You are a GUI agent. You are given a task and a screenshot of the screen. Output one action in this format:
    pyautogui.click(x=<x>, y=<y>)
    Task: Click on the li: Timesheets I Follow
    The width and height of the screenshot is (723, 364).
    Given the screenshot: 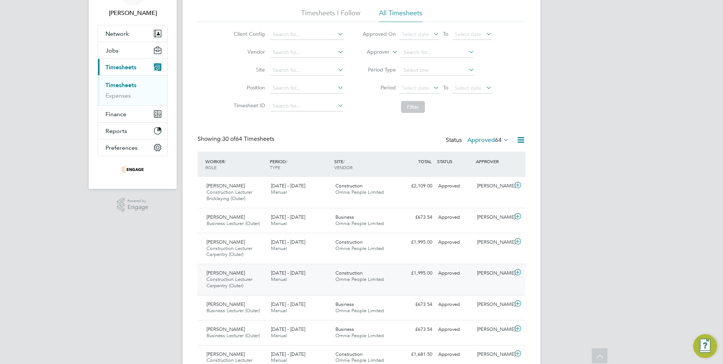 What is the action you would take?
    pyautogui.click(x=330, y=15)
    